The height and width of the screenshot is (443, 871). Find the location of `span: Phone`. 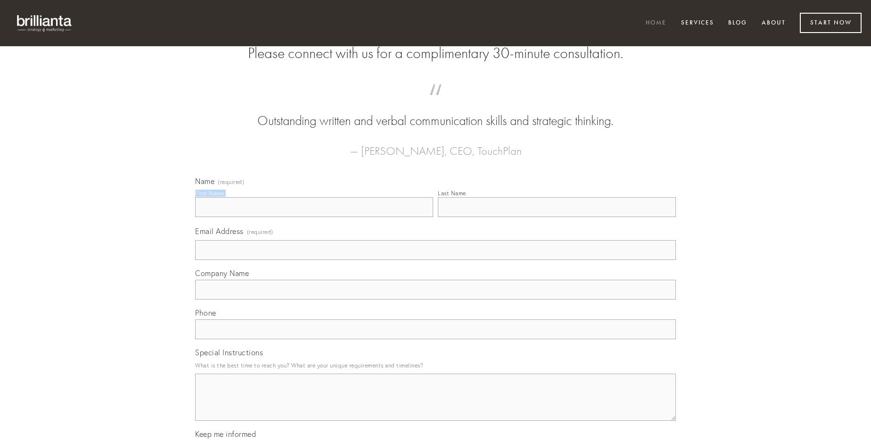

span: Phone is located at coordinates (206, 313).